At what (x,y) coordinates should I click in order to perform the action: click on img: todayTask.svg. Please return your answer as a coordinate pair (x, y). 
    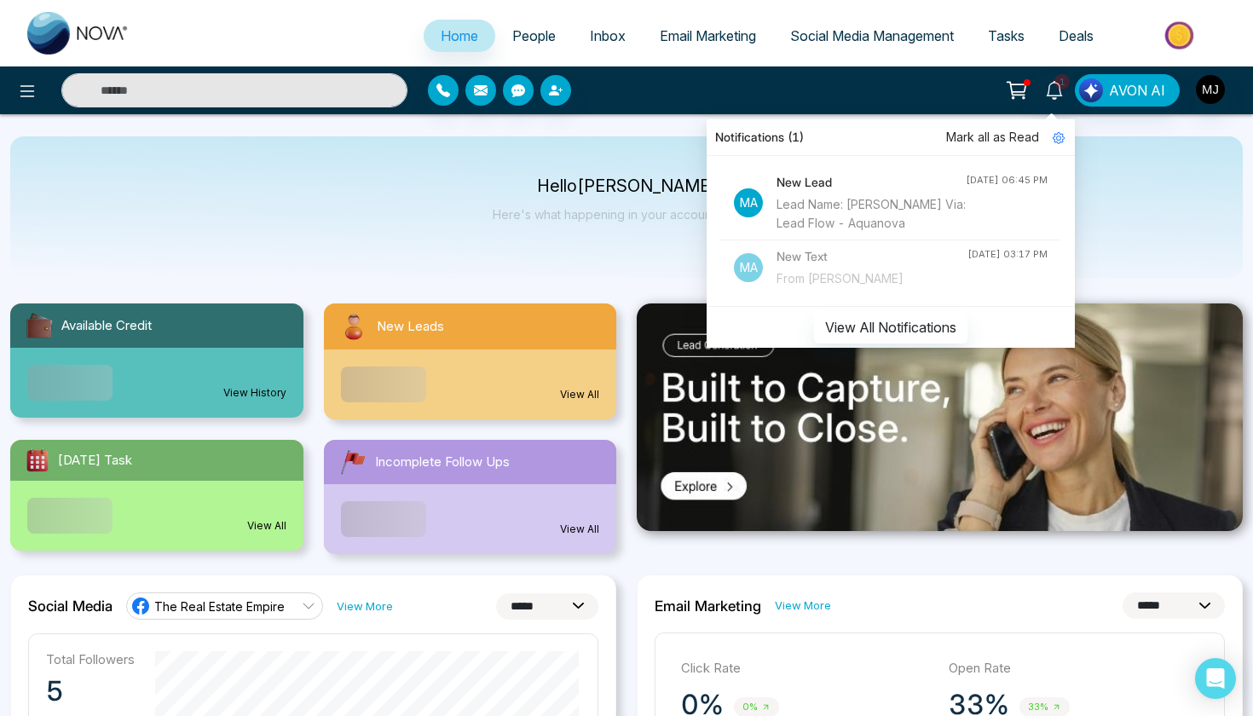
    Looking at the image, I should click on (37, 460).